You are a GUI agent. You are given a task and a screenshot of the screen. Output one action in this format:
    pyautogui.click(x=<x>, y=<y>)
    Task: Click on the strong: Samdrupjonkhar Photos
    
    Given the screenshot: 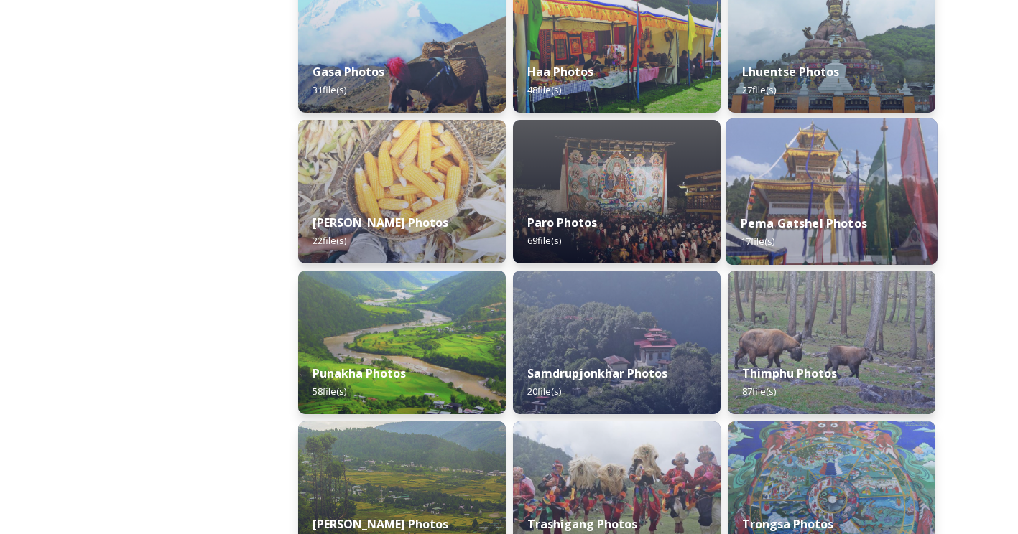 What is the action you would take?
    pyautogui.click(x=597, y=374)
    